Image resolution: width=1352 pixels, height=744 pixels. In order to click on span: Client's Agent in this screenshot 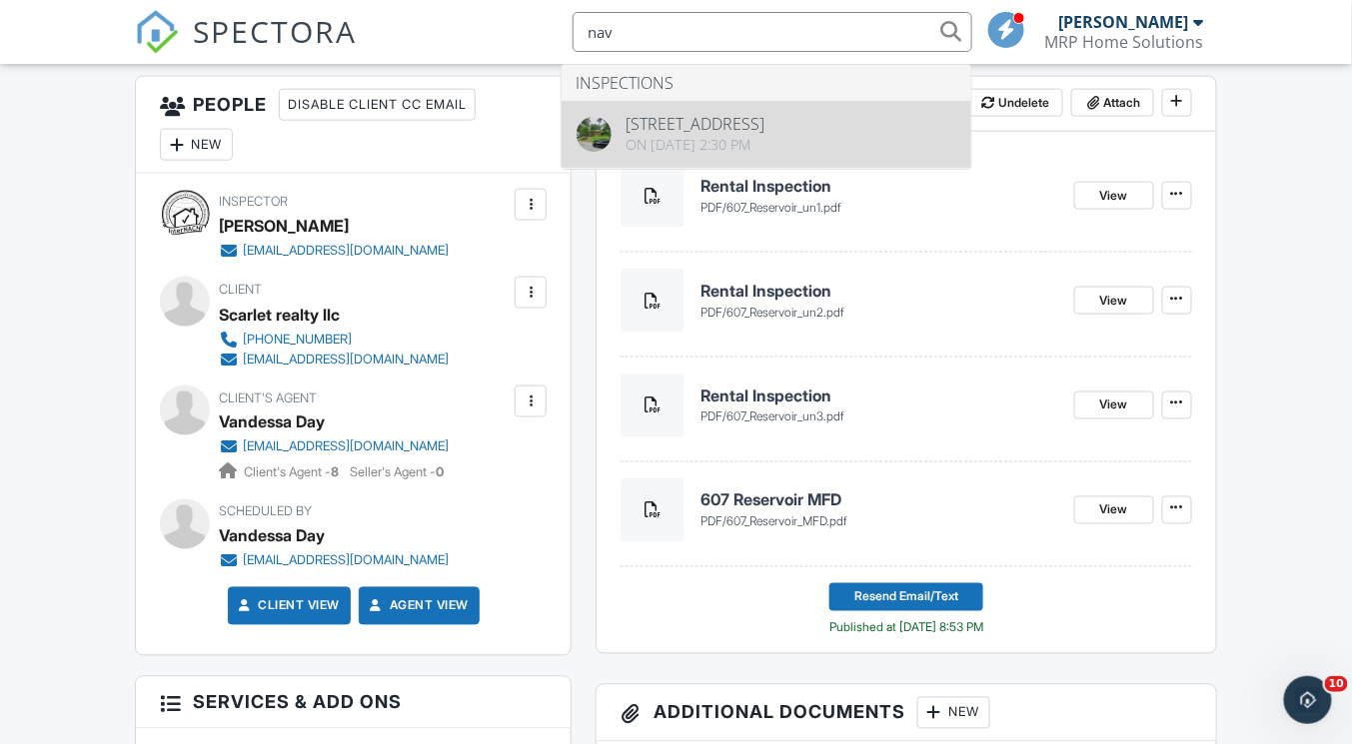, I will do `click(268, 398)`.